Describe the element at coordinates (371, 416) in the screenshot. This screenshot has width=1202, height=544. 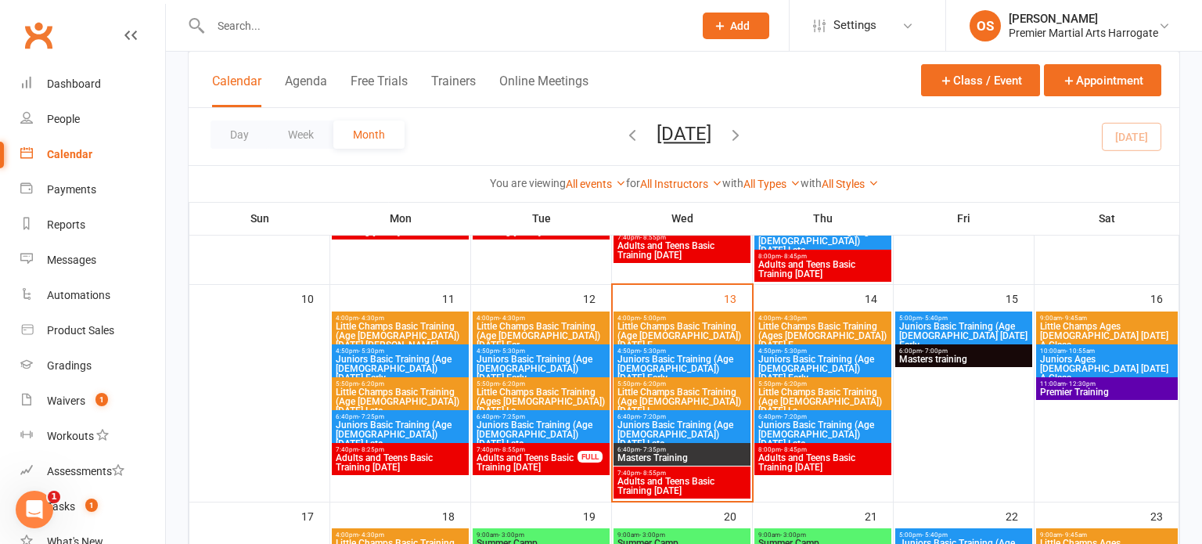
I see `span: - 7:25pm` at that location.